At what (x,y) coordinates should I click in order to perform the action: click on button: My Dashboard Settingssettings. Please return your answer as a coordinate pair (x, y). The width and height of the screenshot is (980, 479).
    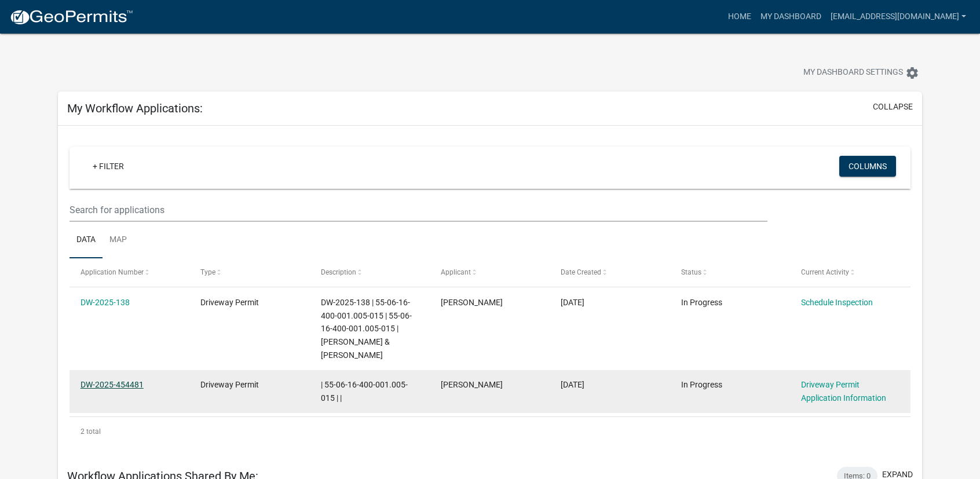
    Looking at the image, I should click on (862, 72).